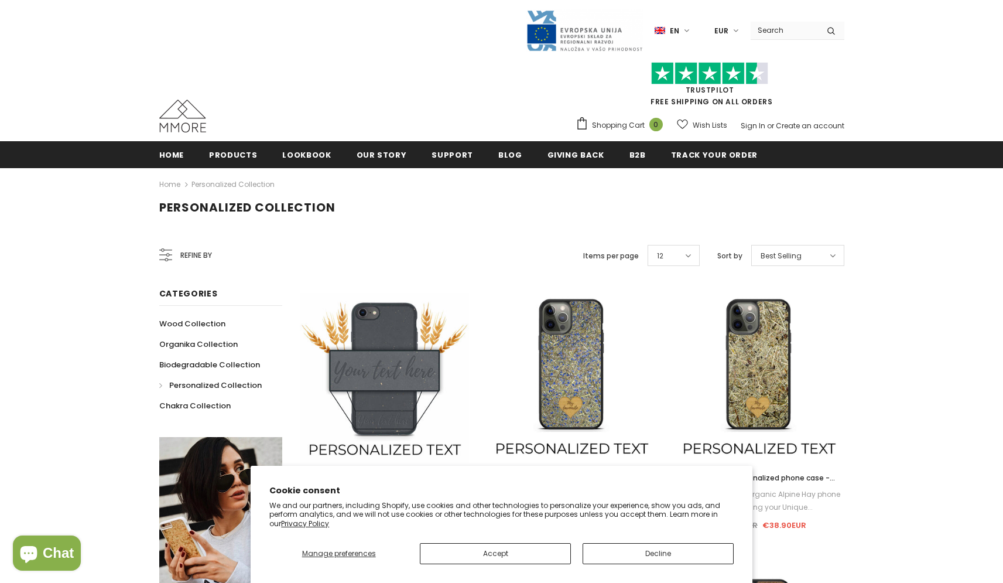 The height and width of the screenshot is (583, 1003). I want to click on a: support, so click(452, 154).